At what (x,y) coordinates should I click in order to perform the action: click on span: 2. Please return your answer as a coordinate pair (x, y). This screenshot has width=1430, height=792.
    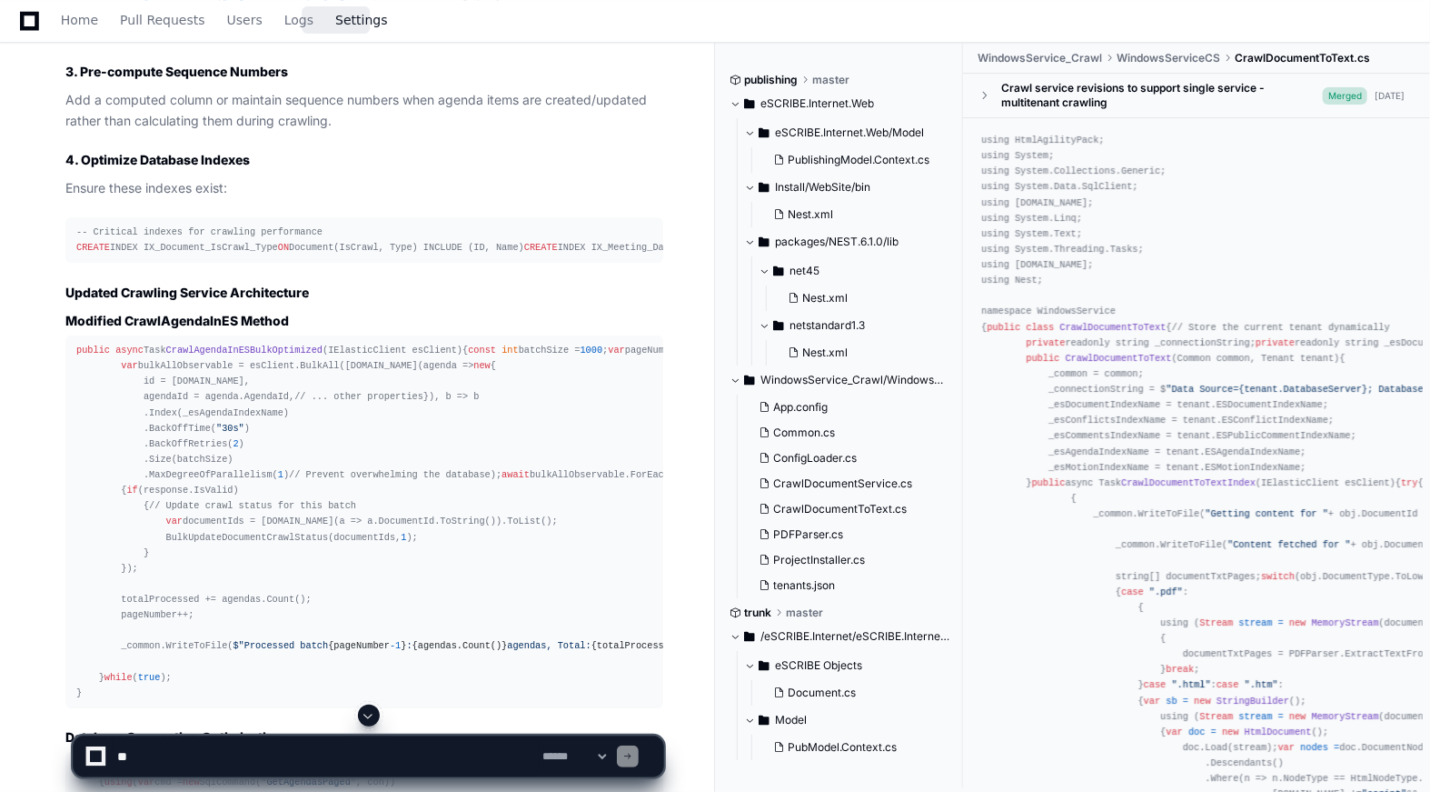
    Looking at the image, I should click on (236, 443).